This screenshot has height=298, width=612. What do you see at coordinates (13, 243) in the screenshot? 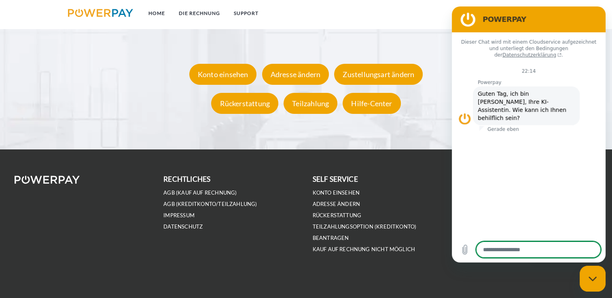
I see `button: Datei hochladen` at bounding box center [13, 243].